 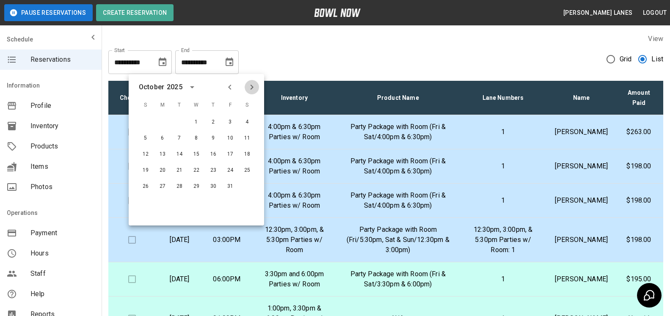 What do you see at coordinates (146, 155) in the screenshot?
I see `button: Oct 12, 2025` at bounding box center [146, 155].